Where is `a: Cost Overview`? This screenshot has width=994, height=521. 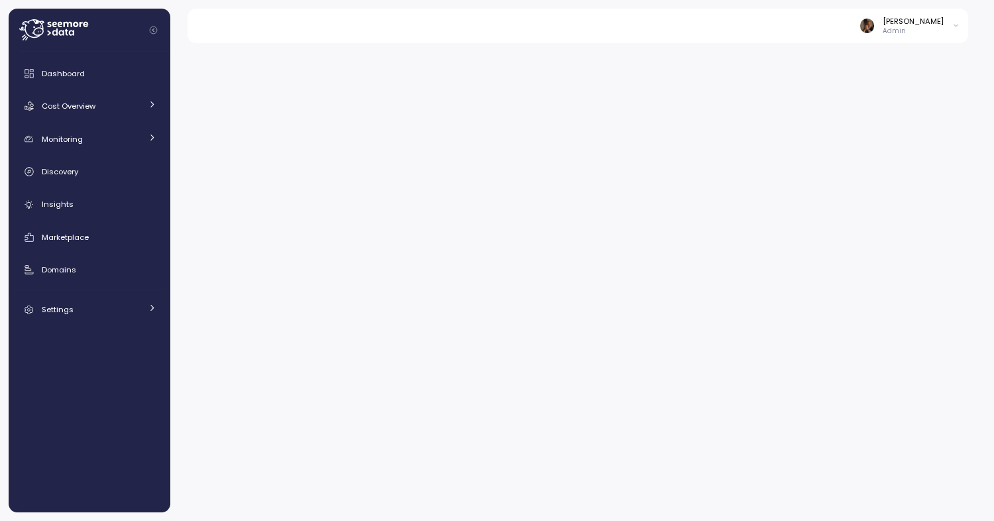
a: Cost Overview is located at coordinates (89, 106).